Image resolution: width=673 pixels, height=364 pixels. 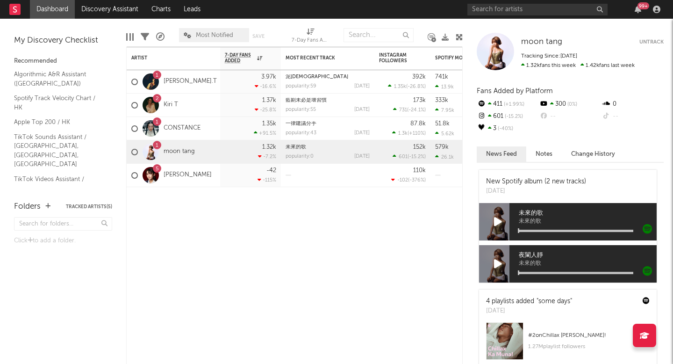 I want to click on button: 99+, so click(x=638, y=9).